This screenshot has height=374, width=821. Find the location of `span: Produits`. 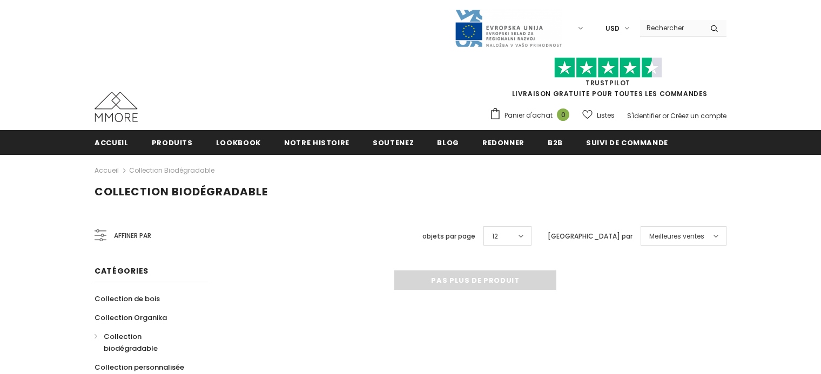

span: Produits is located at coordinates (172, 143).